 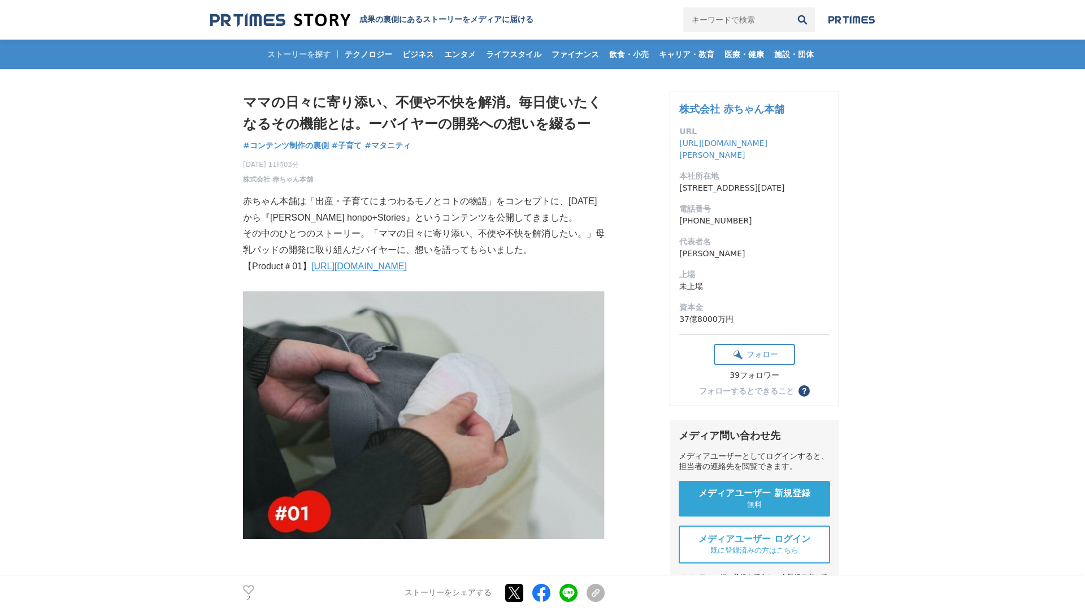 What do you see at coordinates (424, 266) in the screenshot?
I see `p: 【Product＃01】` at bounding box center [424, 266].